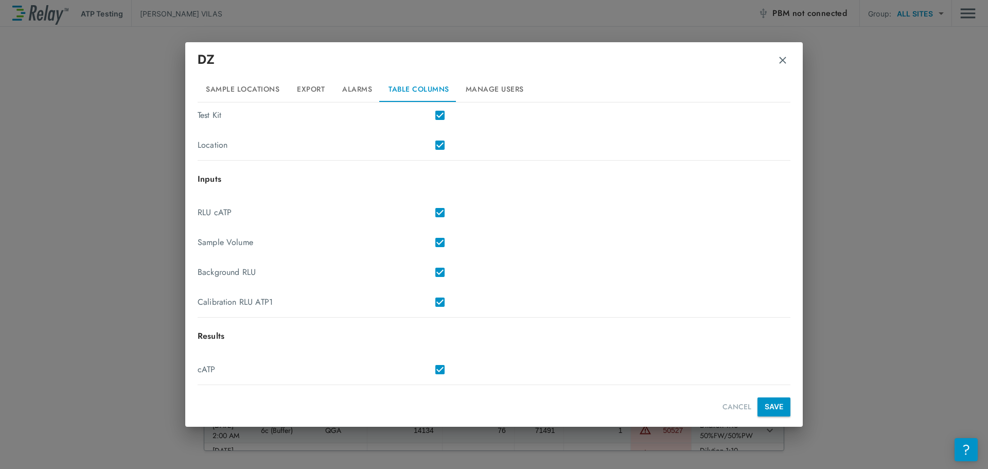 The width and height of the screenshot is (988, 469). Describe the element at coordinates (316, 115) in the screenshot. I see `div: Test Kit` at that location.